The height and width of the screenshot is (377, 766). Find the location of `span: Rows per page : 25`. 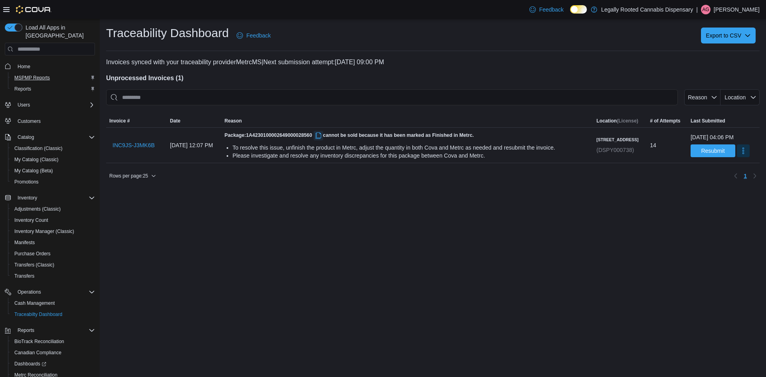

span: Rows per page : 25 is located at coordinates (128, 176).